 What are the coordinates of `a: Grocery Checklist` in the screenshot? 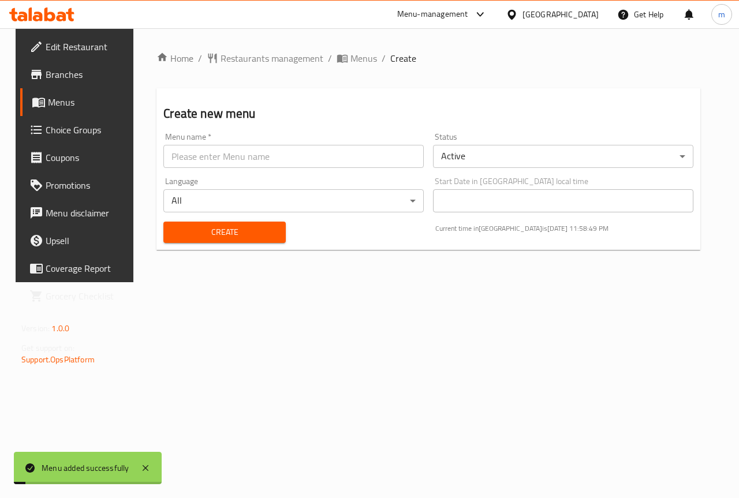 It's located at (80, 296).